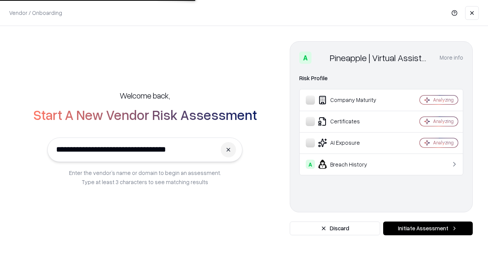 This screenshot has height=275, width=488. Describe the element at coordinates (351, 121) in the screenshot. I see `div: Certificates` at that location.